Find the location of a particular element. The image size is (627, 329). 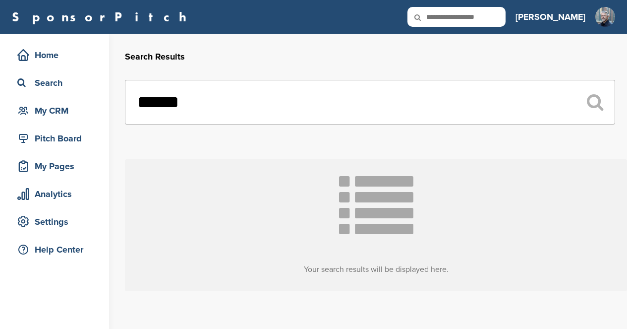

a: Pitch Board is located at coordinates (55, 138).